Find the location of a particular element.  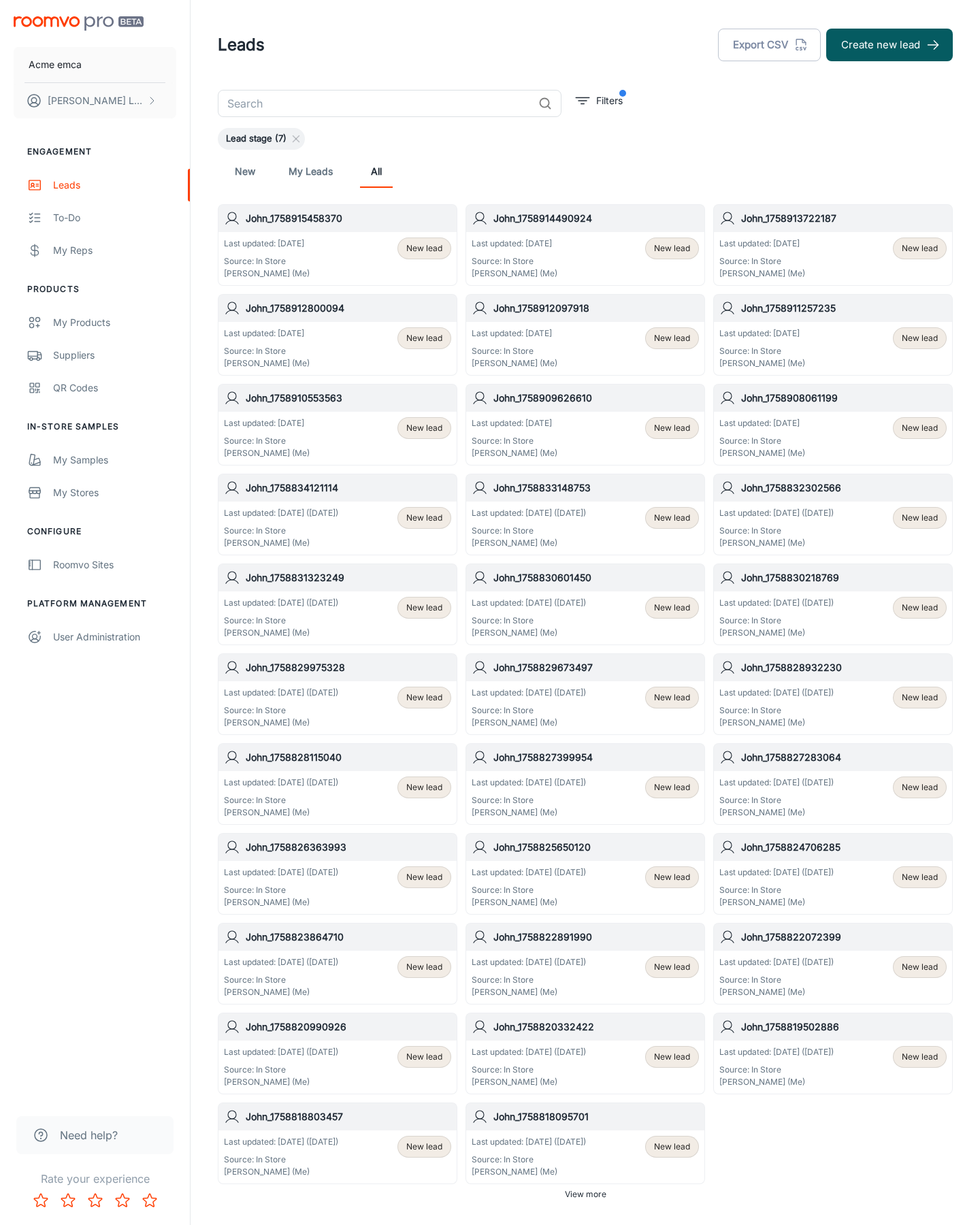

button: Rate 3 star is located at coordinates (96, 1200).